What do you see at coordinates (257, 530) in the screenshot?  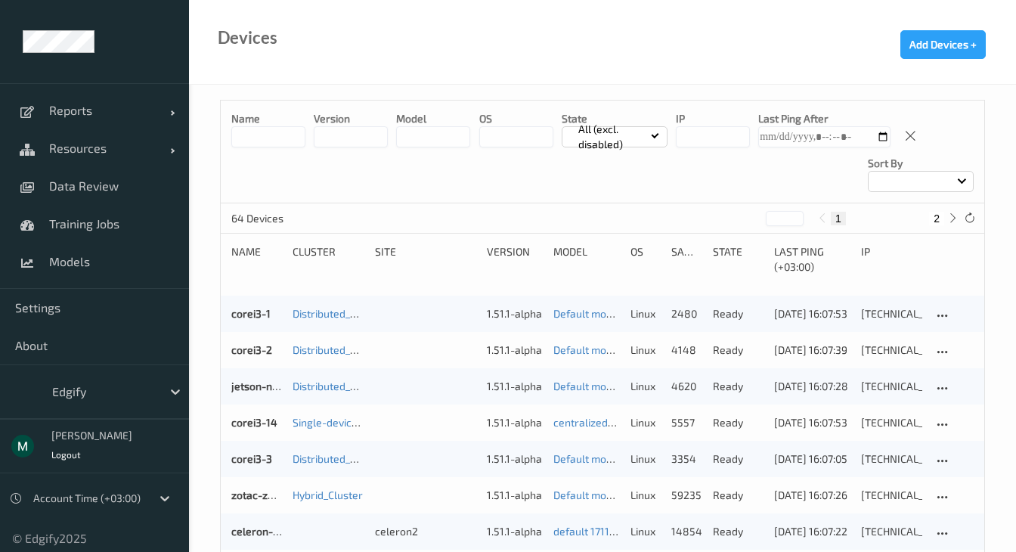 I see `a: celeron-17` at bounding box center [257, 530].